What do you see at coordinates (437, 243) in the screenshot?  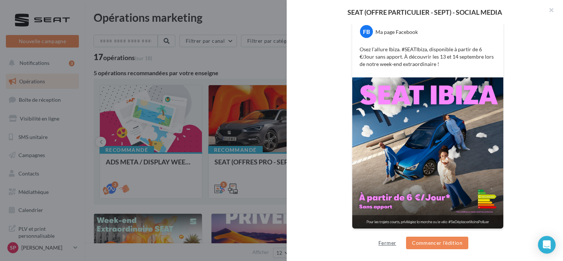 I see `button: Commencer l'édition` at bounding box center [437, 243].